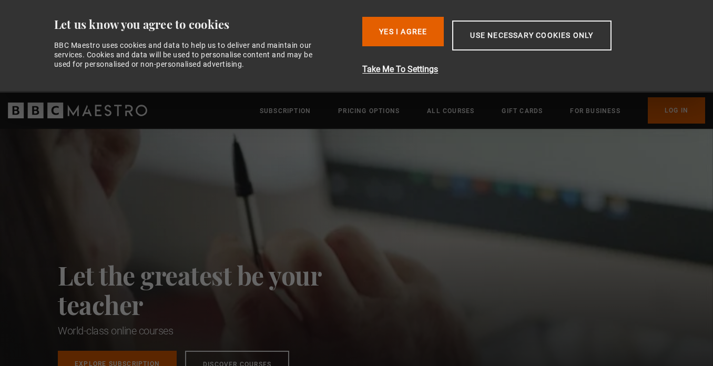 This screenshot has height=366, width=713. I want to click on div: Let us know you agree to cookies, so click(204, 24).